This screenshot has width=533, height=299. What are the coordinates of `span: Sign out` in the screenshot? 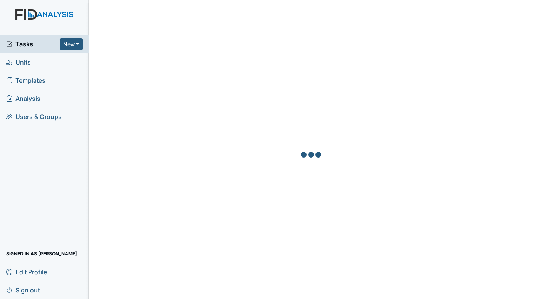 It's located at (23, 289).